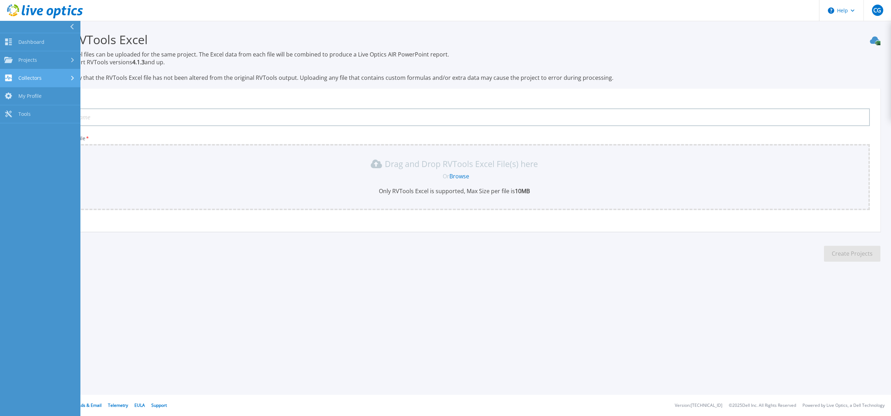  What do you see at coordinates (455, 66) in the screenshot?
I see `p: Up to 5 RVTools Excel files can be uploaded for the same project. The Excel data from each file w...` at bounding box center [455, 66].